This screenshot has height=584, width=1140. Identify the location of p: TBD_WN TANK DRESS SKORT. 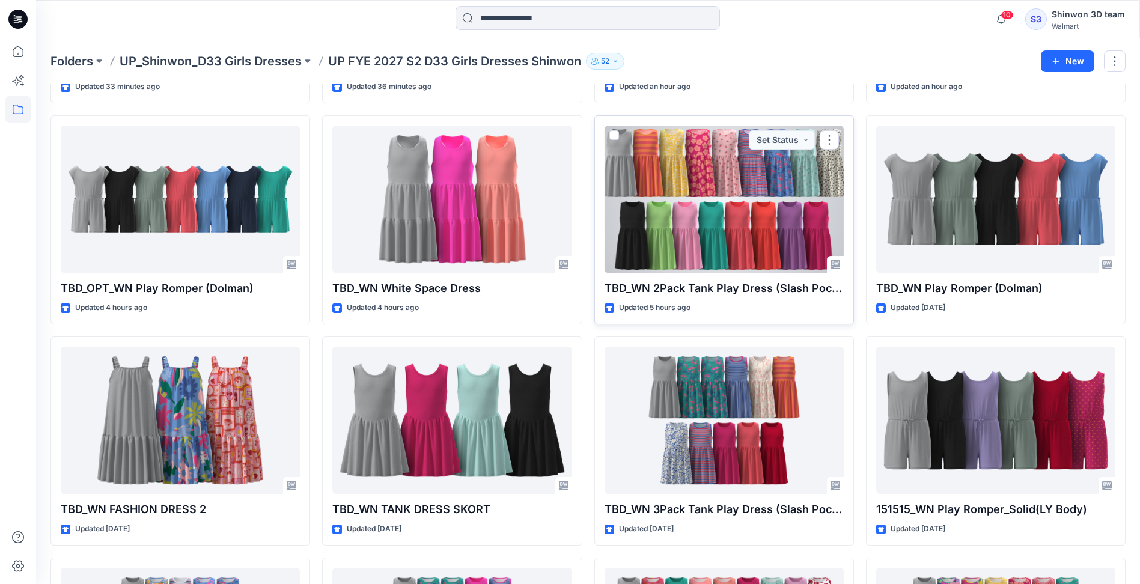
(452, 509).